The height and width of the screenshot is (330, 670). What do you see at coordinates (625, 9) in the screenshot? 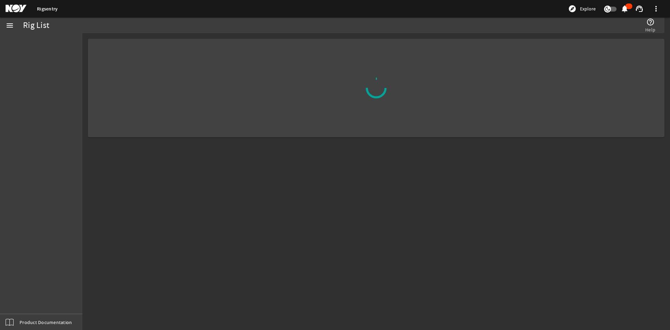
I see `mat-icon: notifications` at bounding box center [625, 9].